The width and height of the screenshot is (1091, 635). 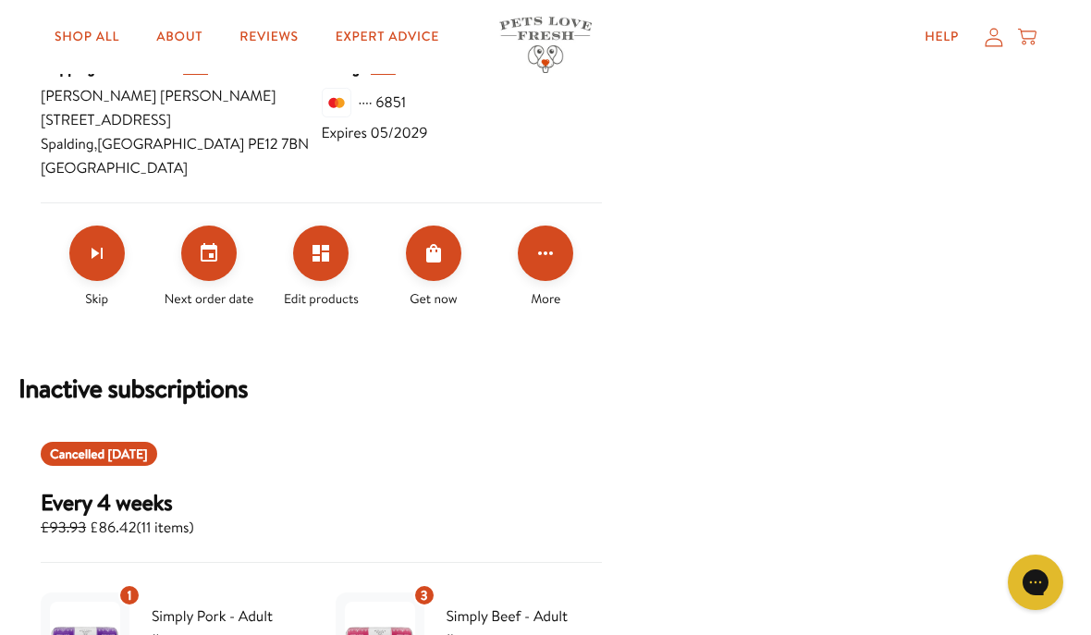 What do you see at coordinates (129, 596) in the screenshot?
I see `span: 1` at bounding box center [129, 596].